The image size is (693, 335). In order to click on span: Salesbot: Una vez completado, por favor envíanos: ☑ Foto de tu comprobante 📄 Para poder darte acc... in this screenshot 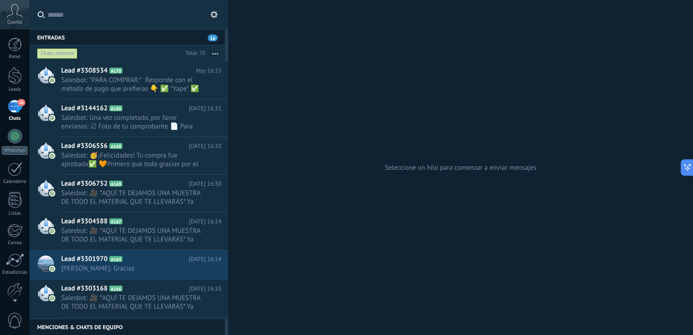, I will do `click(132, 122)`.